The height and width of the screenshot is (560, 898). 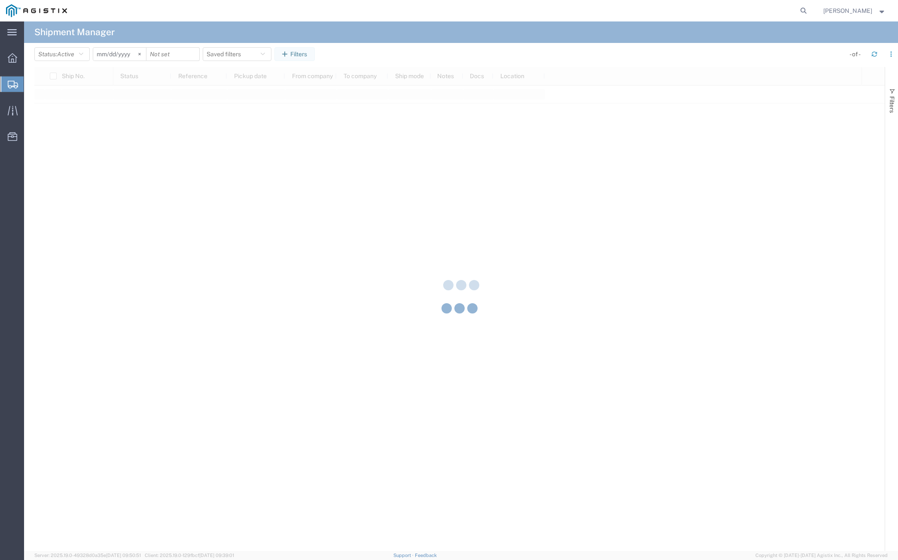 What do you see at coordinates (848, 11) in the screenshot?
I see `span: Lucero Lizaola` at bounding box center [848, 11].